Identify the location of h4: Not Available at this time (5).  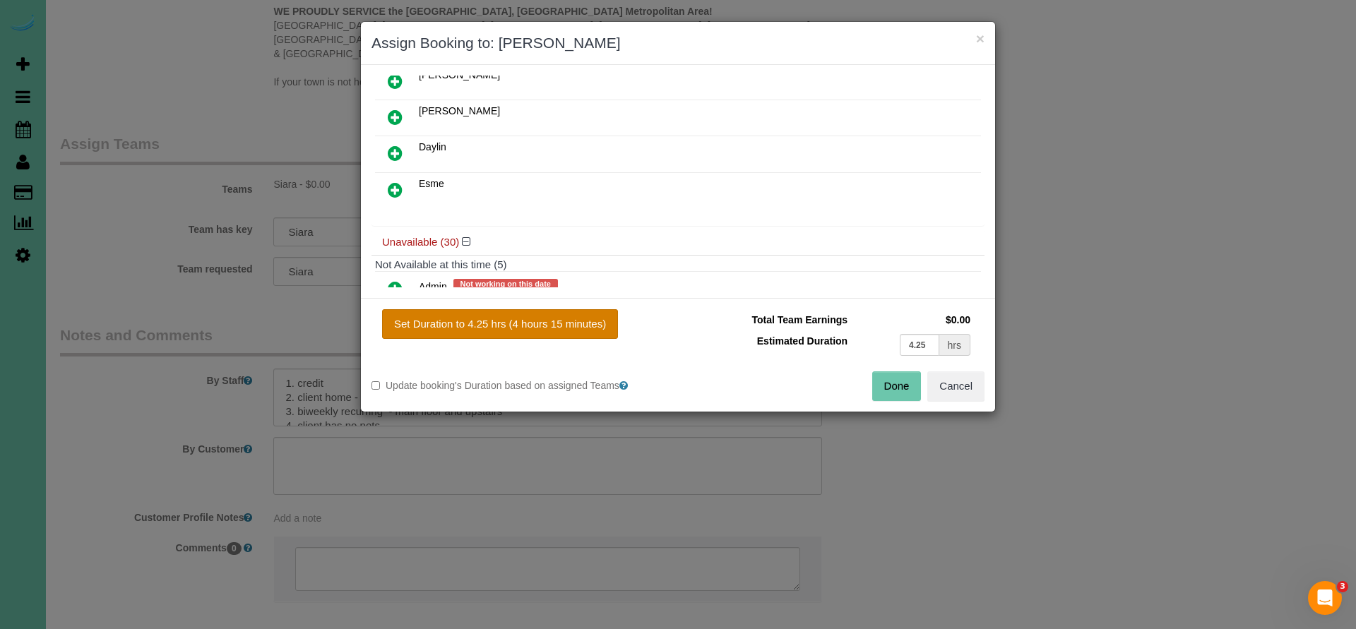
(678, 265).